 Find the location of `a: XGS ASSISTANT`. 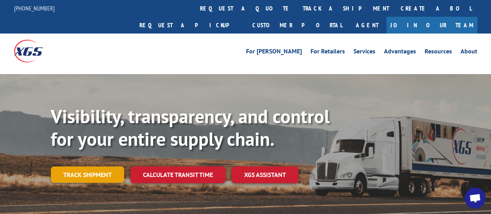

a: XGS ASSISTANT is located at coordinates (265, 175).